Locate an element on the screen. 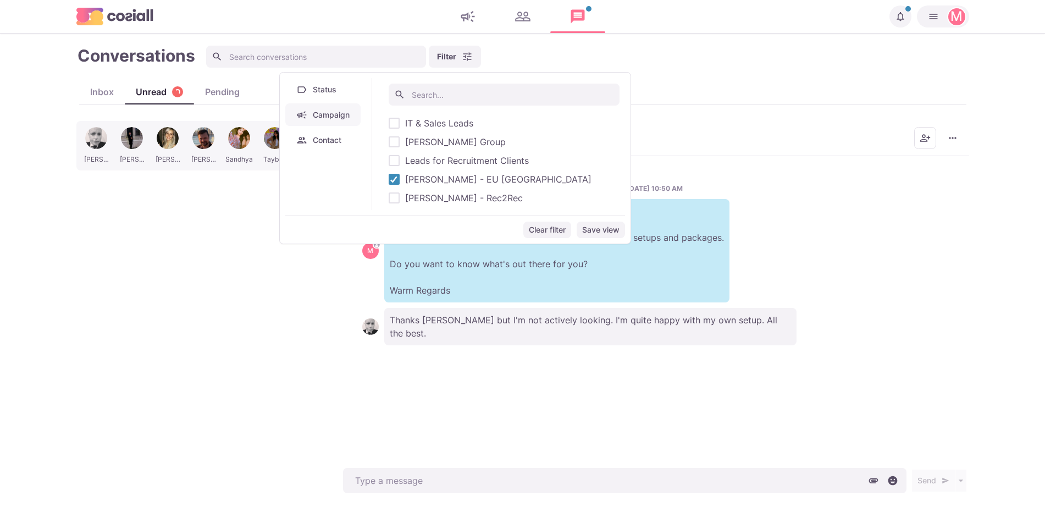 The height and width of the screenshot is (507, 1045). button: Select emoji is located at coordinates (893, 481).